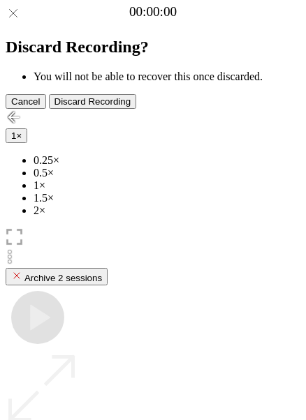  Describe the element at coordinates (167, 77) in the screenshot. I see `li: You will not be able to recover this once discarded.` at that location.